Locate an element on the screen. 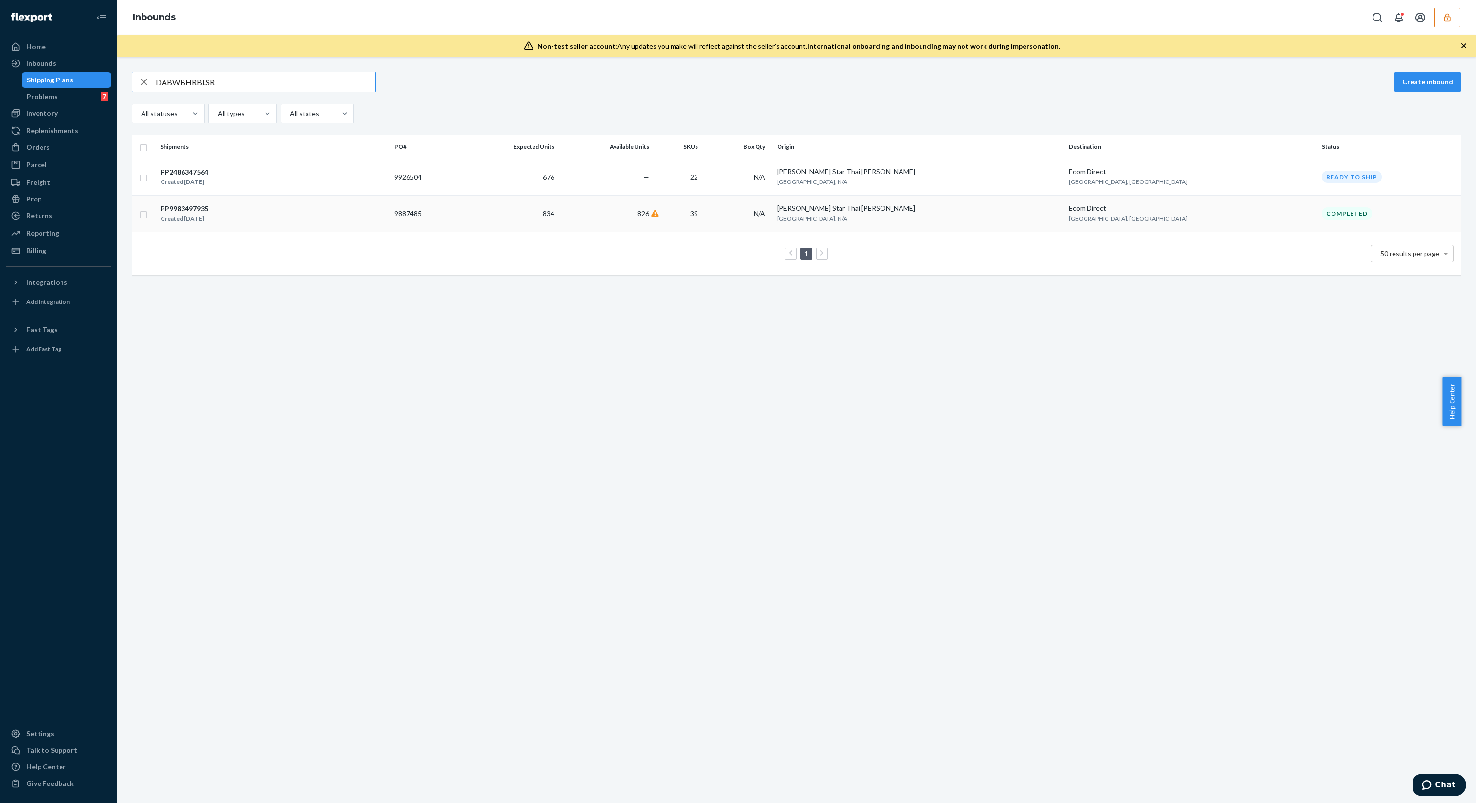 The width and height of the screenshot is (1476, 803). div: Add Fast Tag is located at coordinates (44, 349).